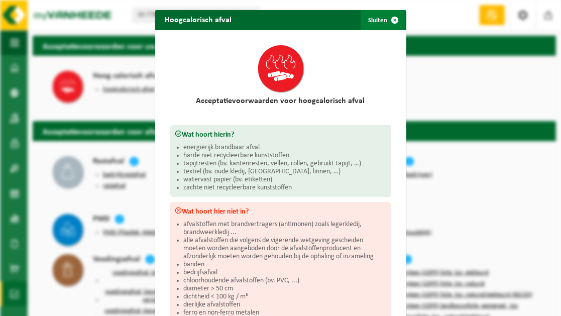  I want to click on li: alle afvalstoffen die volgens de vigerende wetgeving gescheiden moeten worden aangeboden door de ..., so click(285, 249).